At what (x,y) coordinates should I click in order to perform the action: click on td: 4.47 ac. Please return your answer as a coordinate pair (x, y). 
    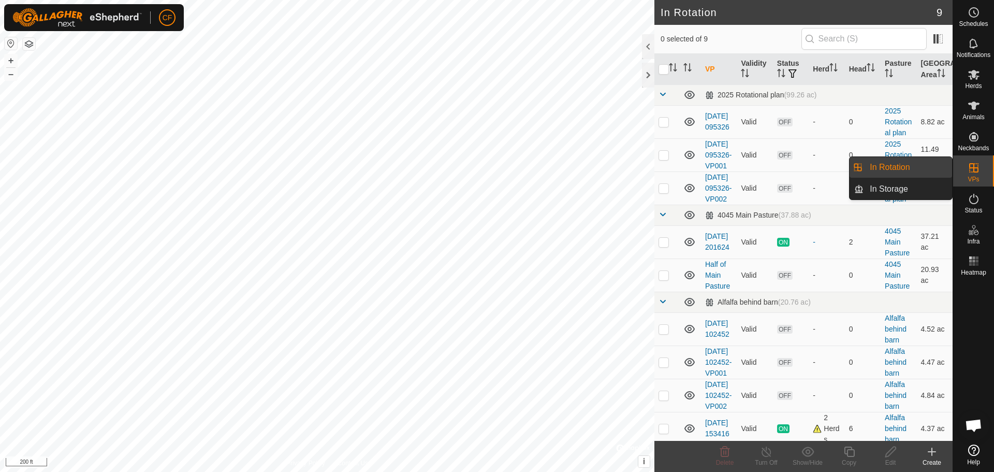
    Looking at the image, I should click on (935, 362).